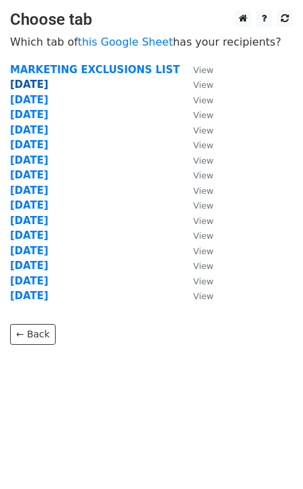  What do you see at coordinates (95, 70) in the screenshot?
I see `strong: MARKETING EXCLUSIONS LIST` at bounding box center [95, 70].